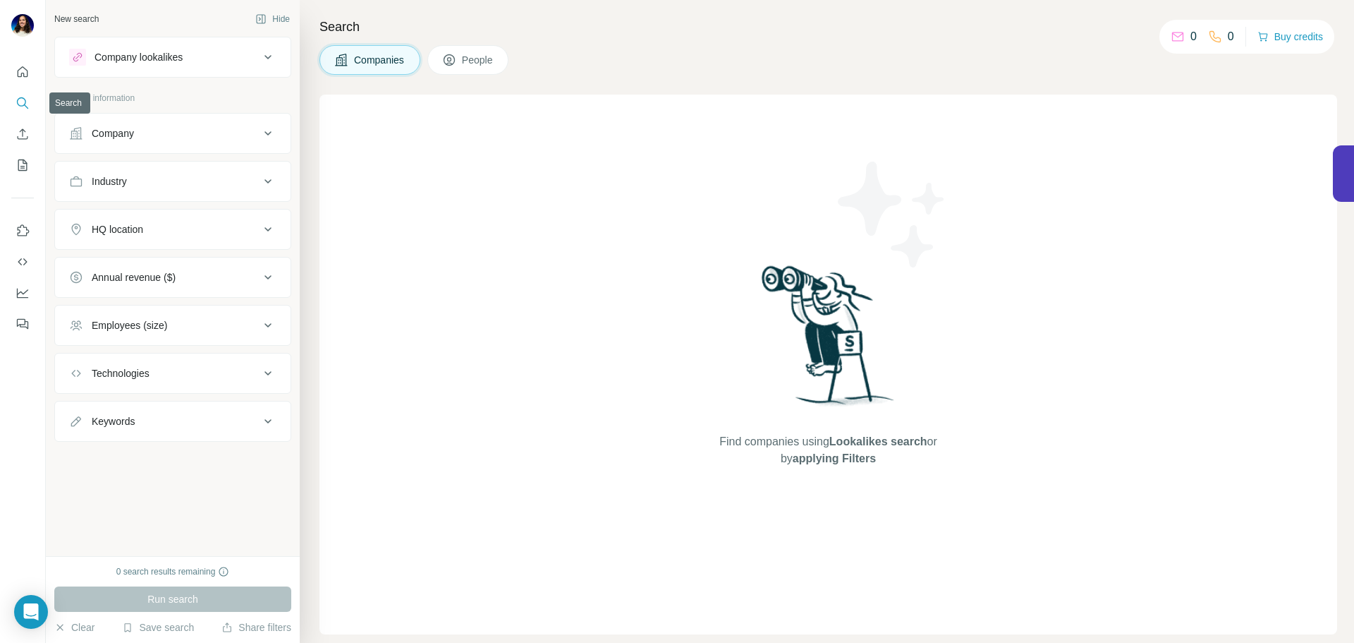 The width and height of the screenshot is (1354, 643). Describe the element at coordinates (133, 277) in the screenshot. I see `div: Annual revenue ($)` at that location.